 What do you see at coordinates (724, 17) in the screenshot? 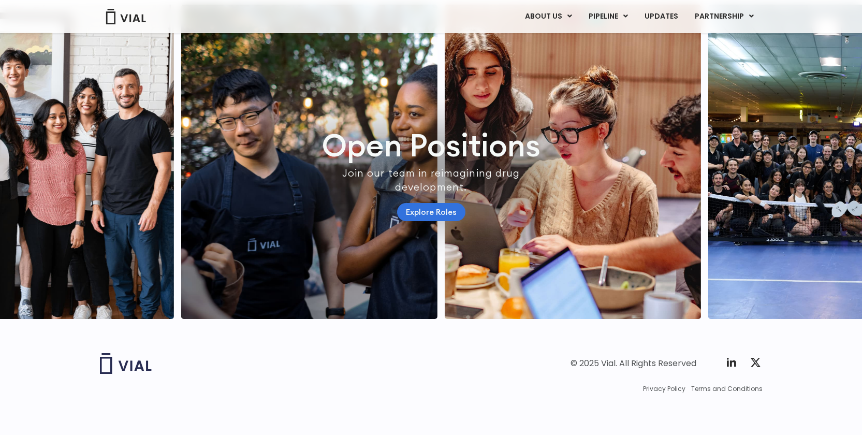
I see `a: PARTNERSHIPMenu Toggle` at bounding box center [724, 17].